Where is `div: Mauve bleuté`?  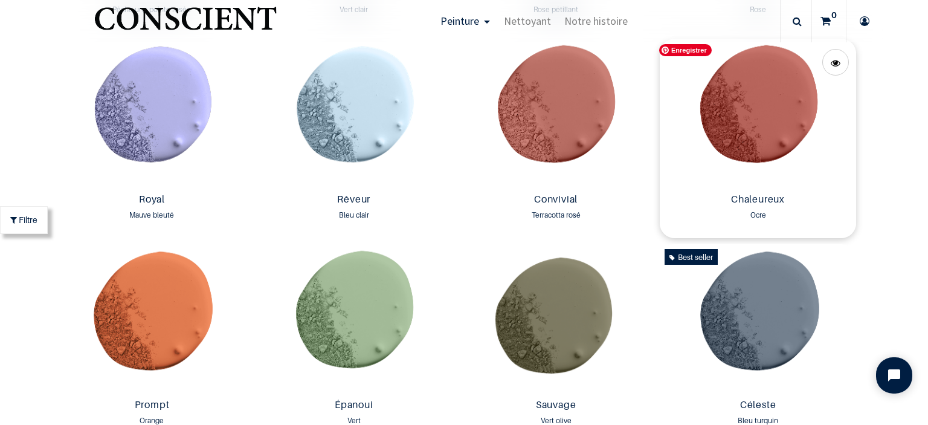 div: Mauve bleuté is located at coordinates (152, 215).